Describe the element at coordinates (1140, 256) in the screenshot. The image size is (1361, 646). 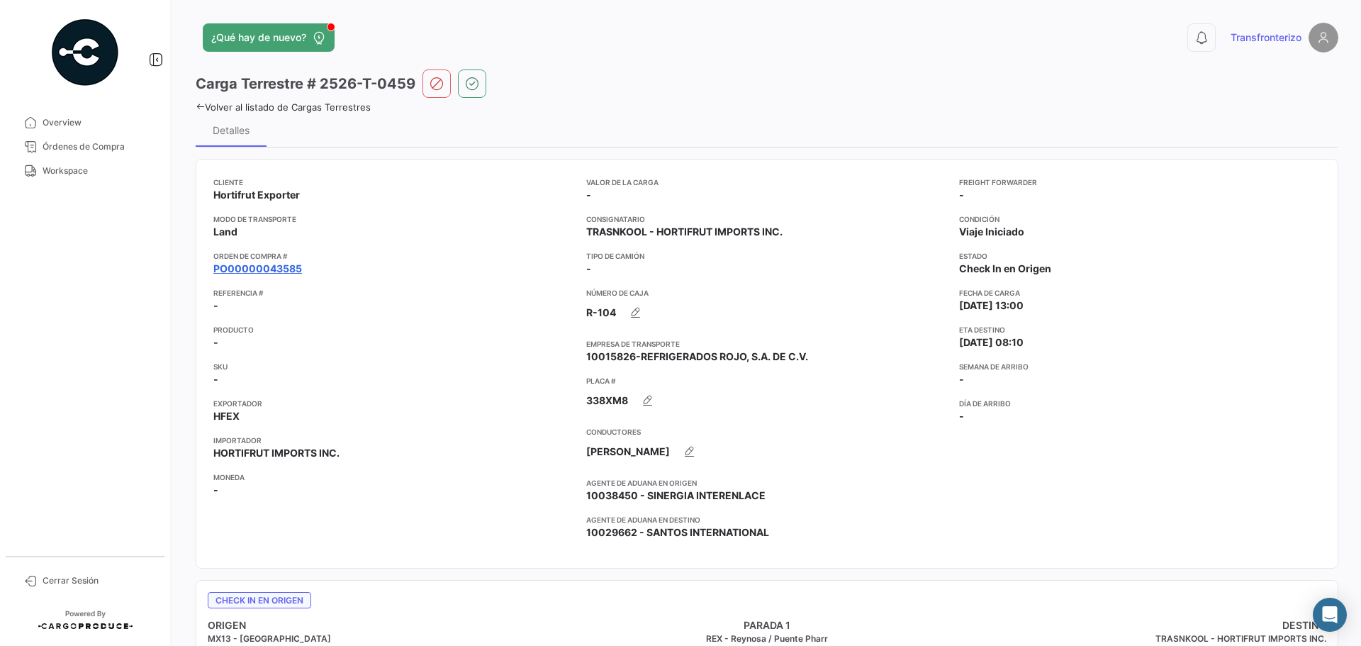
I see `app-card-info-title: Estado` at that location.